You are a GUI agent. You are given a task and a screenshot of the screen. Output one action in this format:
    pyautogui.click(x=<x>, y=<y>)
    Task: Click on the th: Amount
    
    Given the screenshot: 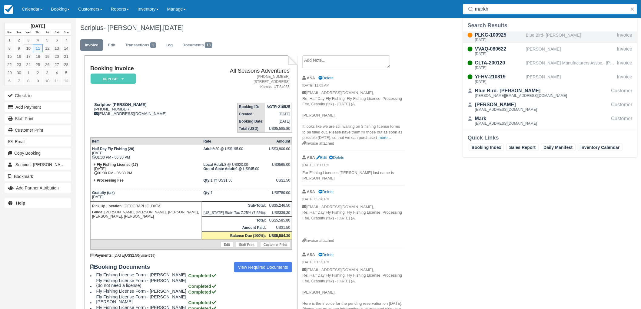 What is the action you would take?
    pyautogui.click(x=280, y=141)
    